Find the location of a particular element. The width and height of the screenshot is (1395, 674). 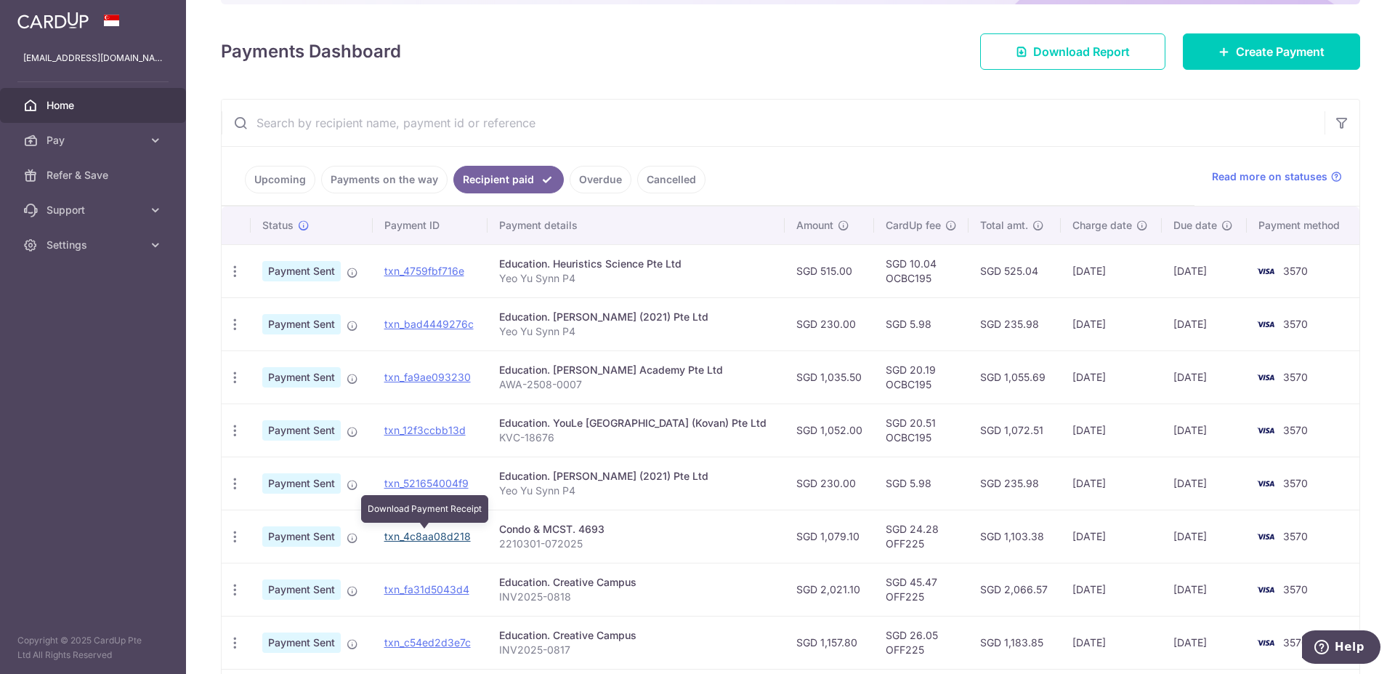

span: Amount is located at coordinates (814, 225).